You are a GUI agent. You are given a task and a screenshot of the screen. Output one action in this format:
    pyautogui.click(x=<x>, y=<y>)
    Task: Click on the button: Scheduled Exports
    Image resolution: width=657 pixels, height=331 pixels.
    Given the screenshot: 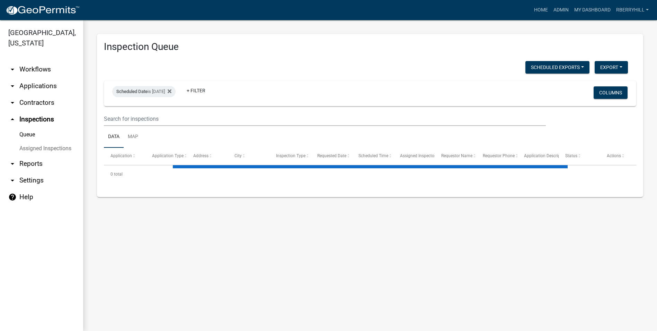 What is the action you would take?
    pyautogui.click(x=557, y=67)
    